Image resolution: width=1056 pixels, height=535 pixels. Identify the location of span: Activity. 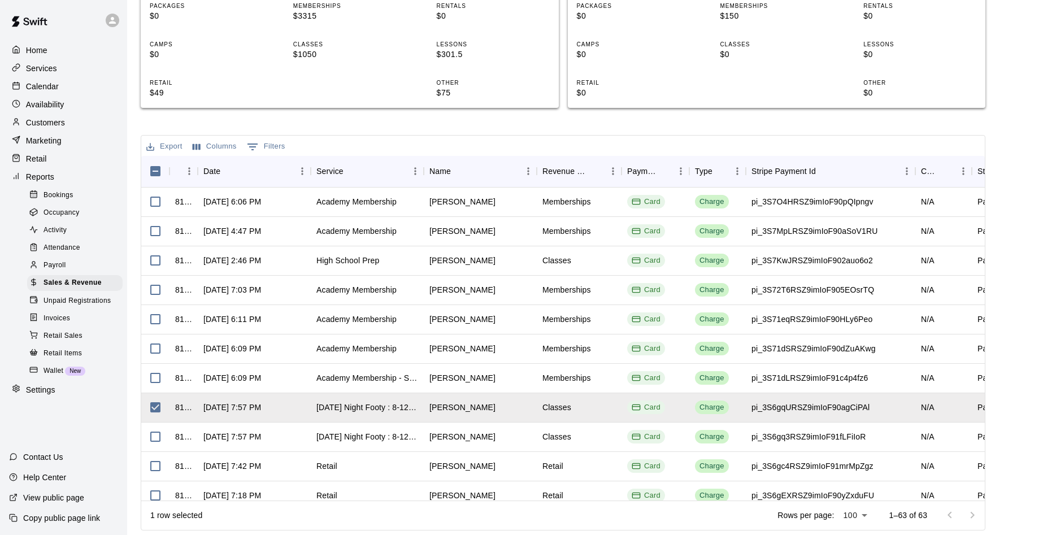
(55, 231).